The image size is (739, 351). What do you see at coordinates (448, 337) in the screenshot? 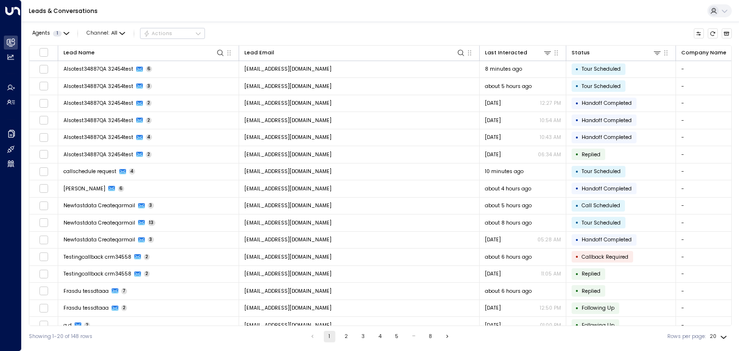
I see `button: Go to next page` at bounding box center [448, 337].